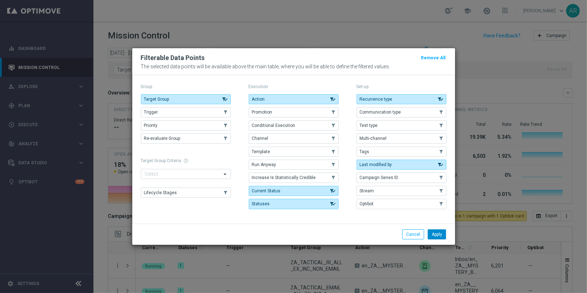 Image resolution: width=587 pixels, height=293 pixels. I want to click on button: Optibot, so click(402, 204).